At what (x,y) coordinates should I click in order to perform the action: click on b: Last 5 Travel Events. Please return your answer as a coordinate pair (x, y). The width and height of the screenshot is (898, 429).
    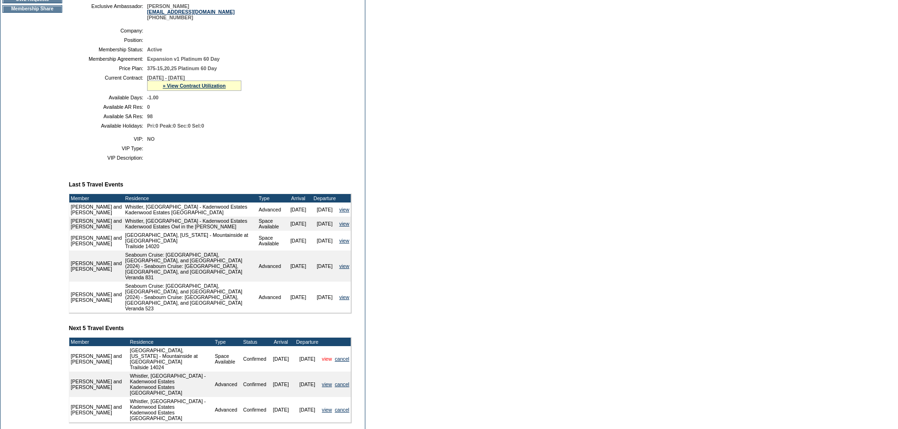
    Looking at the image, I should click on (96, 185).